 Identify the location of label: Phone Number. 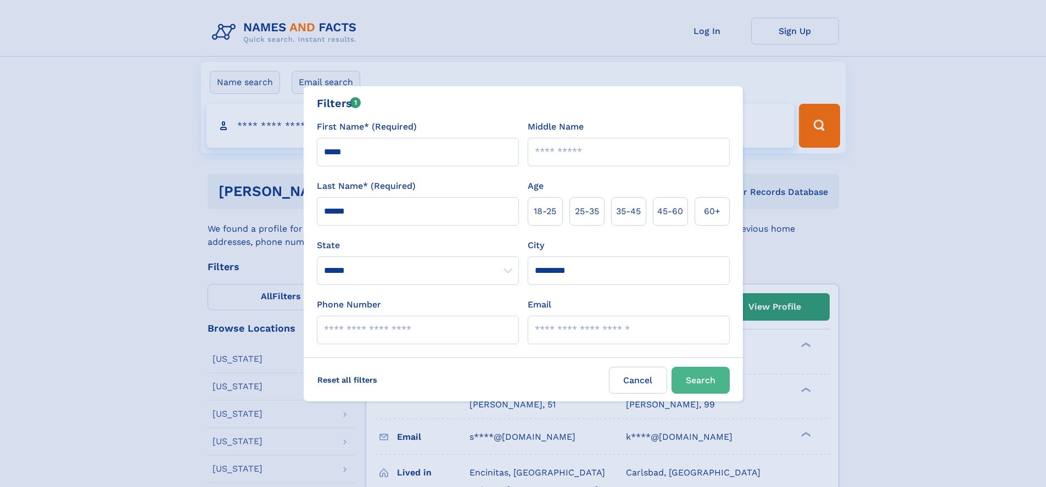
(349, 305).